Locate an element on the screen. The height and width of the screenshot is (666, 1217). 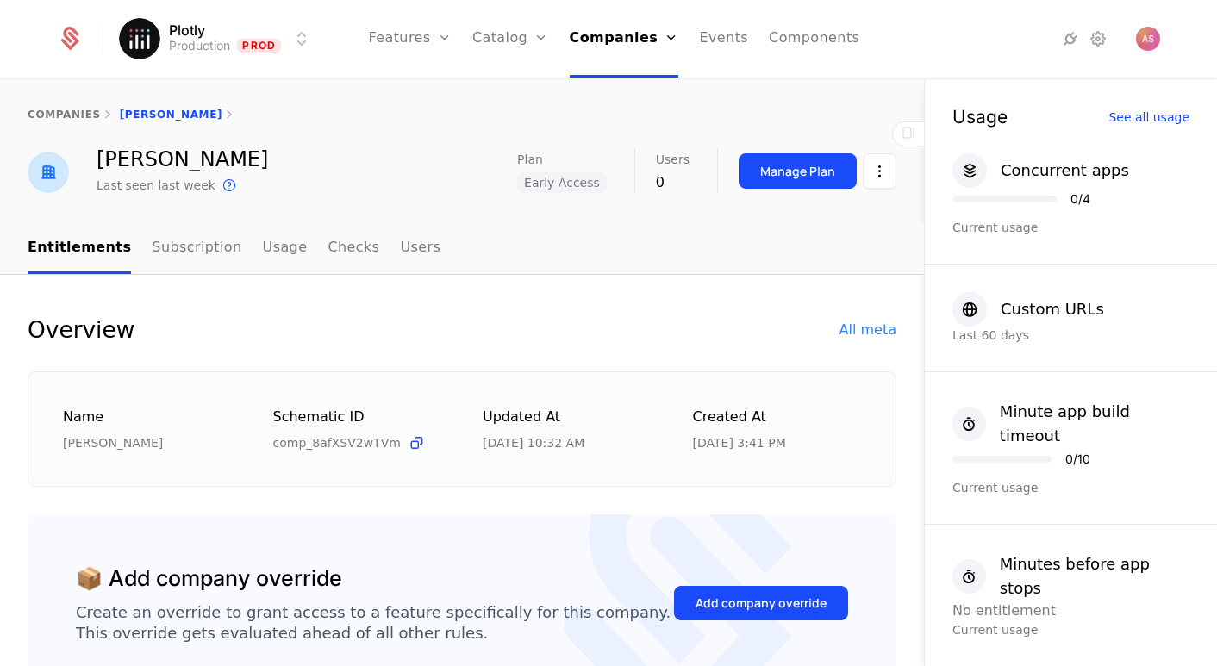
div: 📦 Add company override is located at coordinates (209, 579).